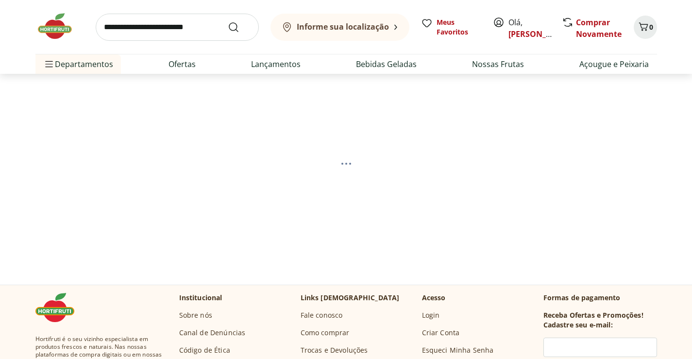 The height and width of the screenshot is (359, 692). I want to click on a: Como comprar, so click(325, 333).